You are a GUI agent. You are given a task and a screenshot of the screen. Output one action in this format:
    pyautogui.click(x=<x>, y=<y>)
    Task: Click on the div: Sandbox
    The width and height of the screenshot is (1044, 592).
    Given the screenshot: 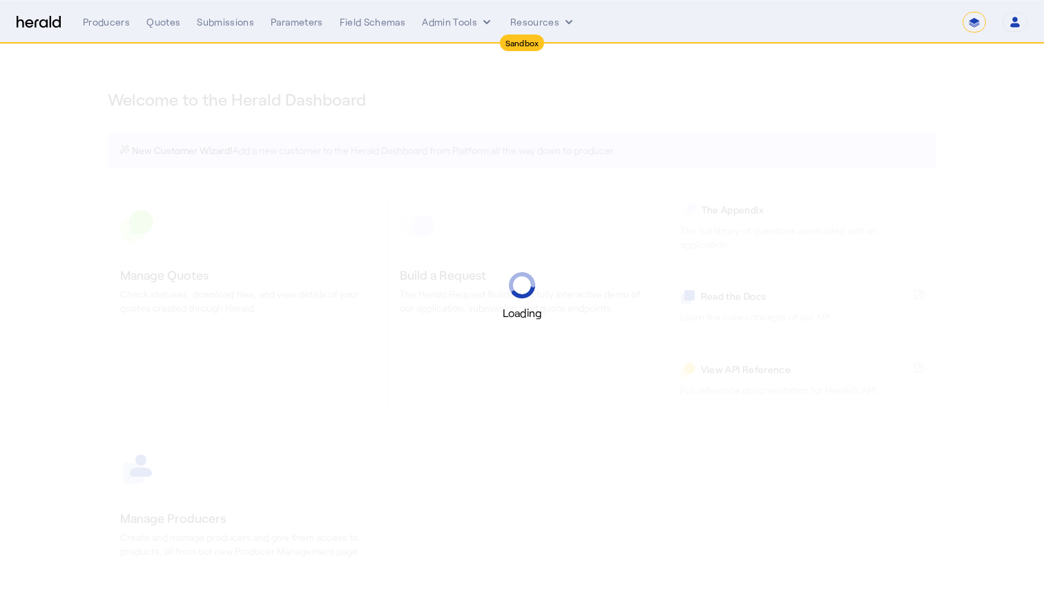 What is the action you would take?
    pyautogui.click(x=522, y=43)
    